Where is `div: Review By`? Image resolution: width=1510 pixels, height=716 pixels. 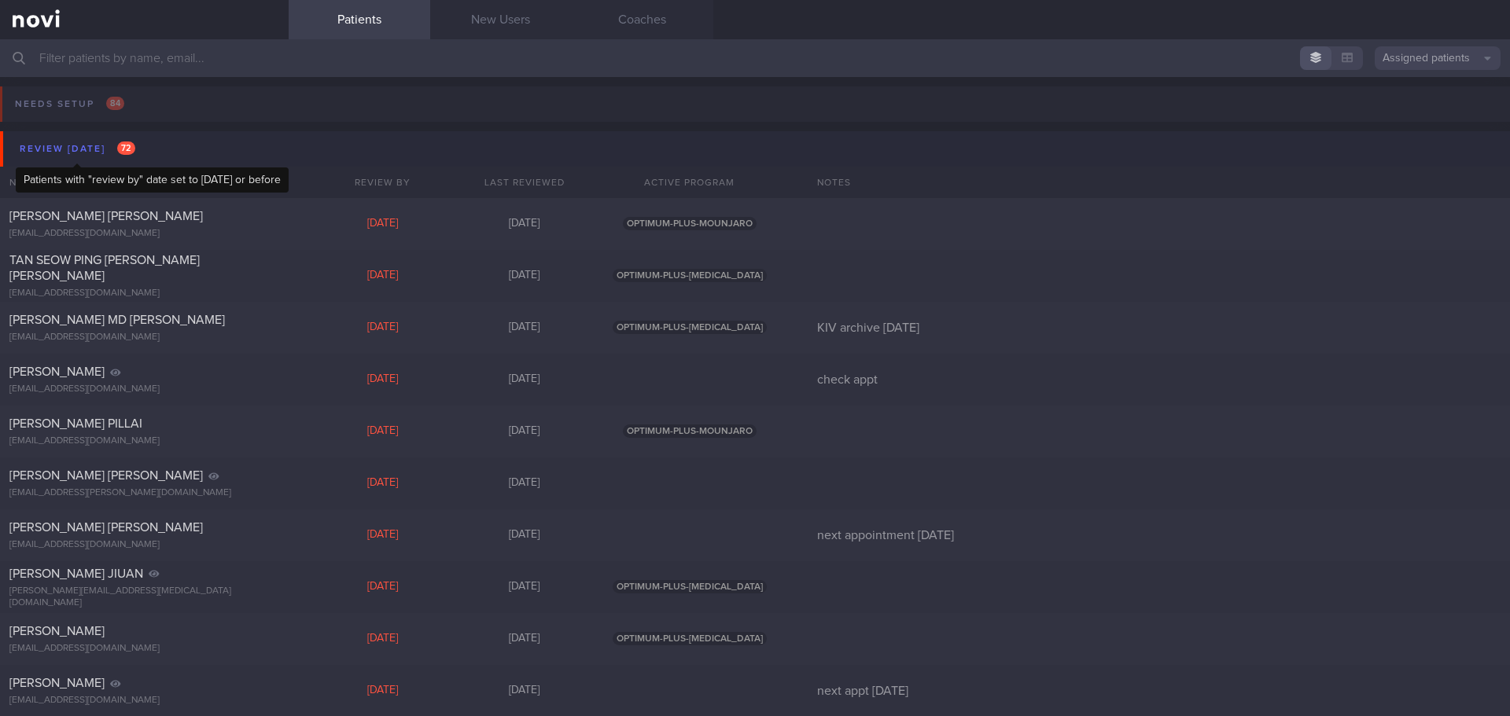 div: Review By is located at coordinates (383, 182).